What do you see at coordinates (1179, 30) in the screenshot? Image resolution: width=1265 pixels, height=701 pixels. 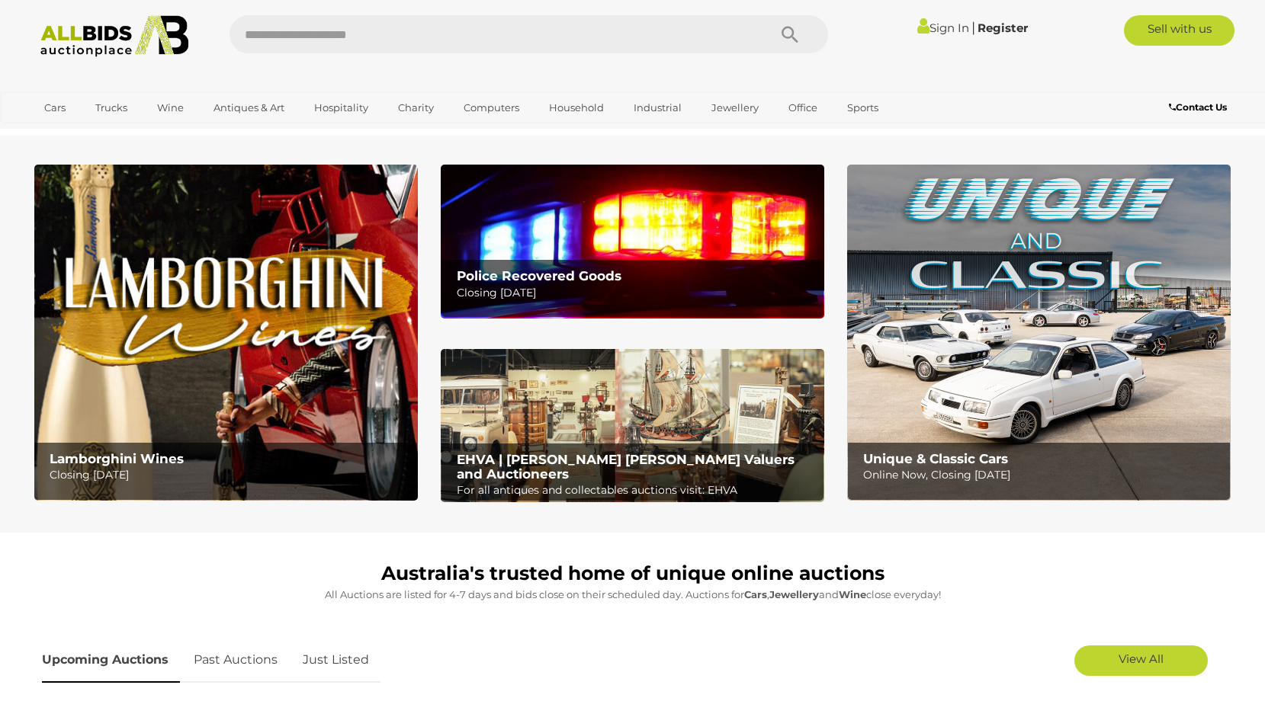 I see `a: Sell with us` at bounding box center [1179, 30].